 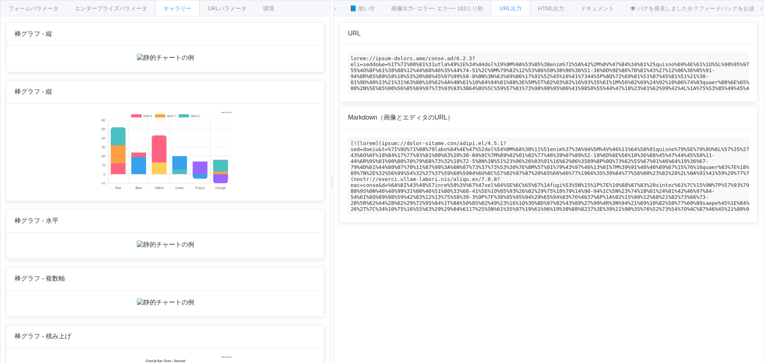 What do you see at coordinates (37, 220) in the screenshot?
I see `font: 棒グラフ - 水平` at bounding box center [37, 220].